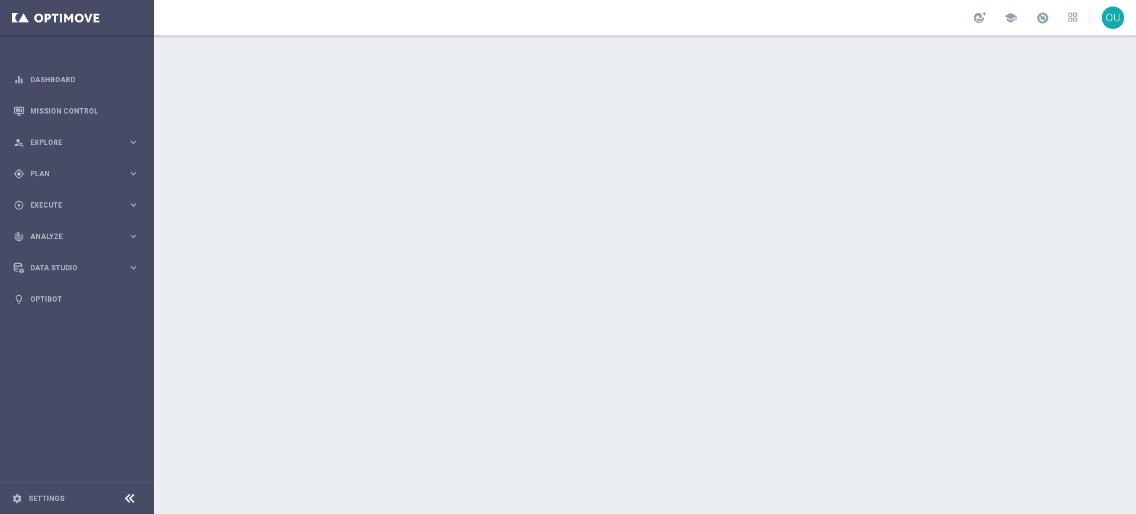 Image resolution: width=1136 pixels, height=514 pixels. What do you see at coordinates (70, 237) in the screenshot?
I see `div: Analyze` at bounding box center [70, 237].